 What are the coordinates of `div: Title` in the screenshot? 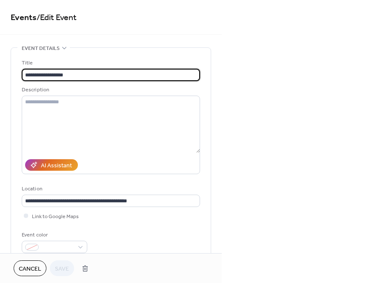 It's located at (110, 63).